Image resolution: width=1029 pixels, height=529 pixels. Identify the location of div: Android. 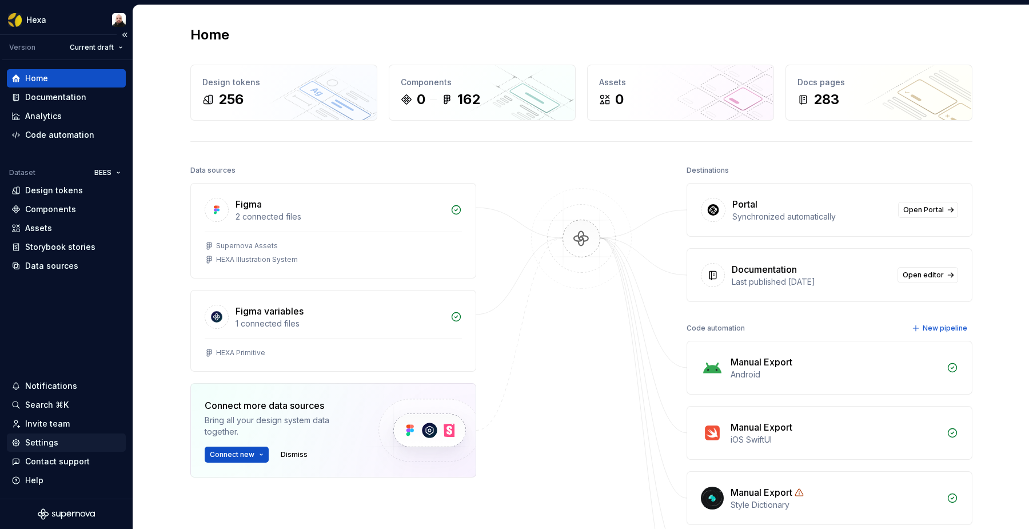
(835, 375).